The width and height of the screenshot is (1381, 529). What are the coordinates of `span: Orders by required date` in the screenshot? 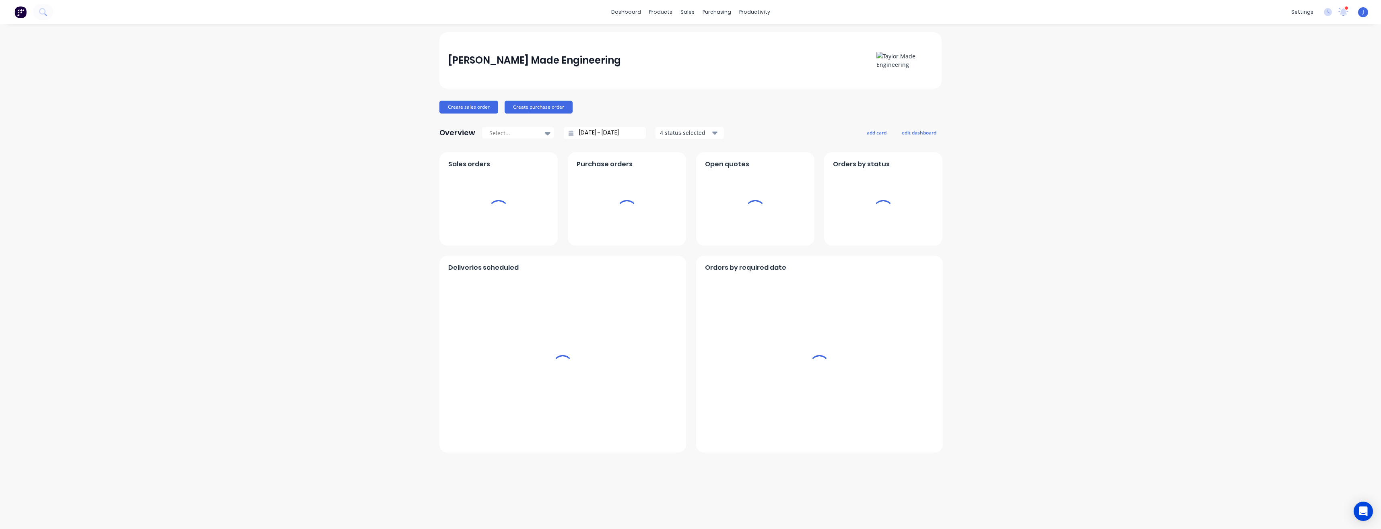 It's located at (746, 268).